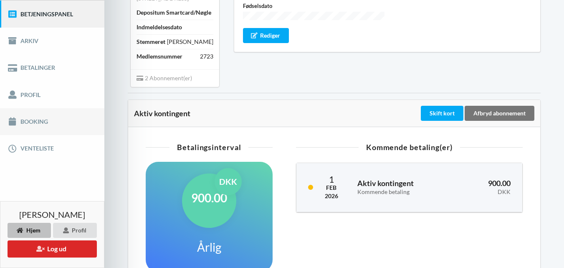 Image resolution: width=564 pixels, height=268 pixels. I want to click on div: Kommende betaling(er), so click(409, 147).